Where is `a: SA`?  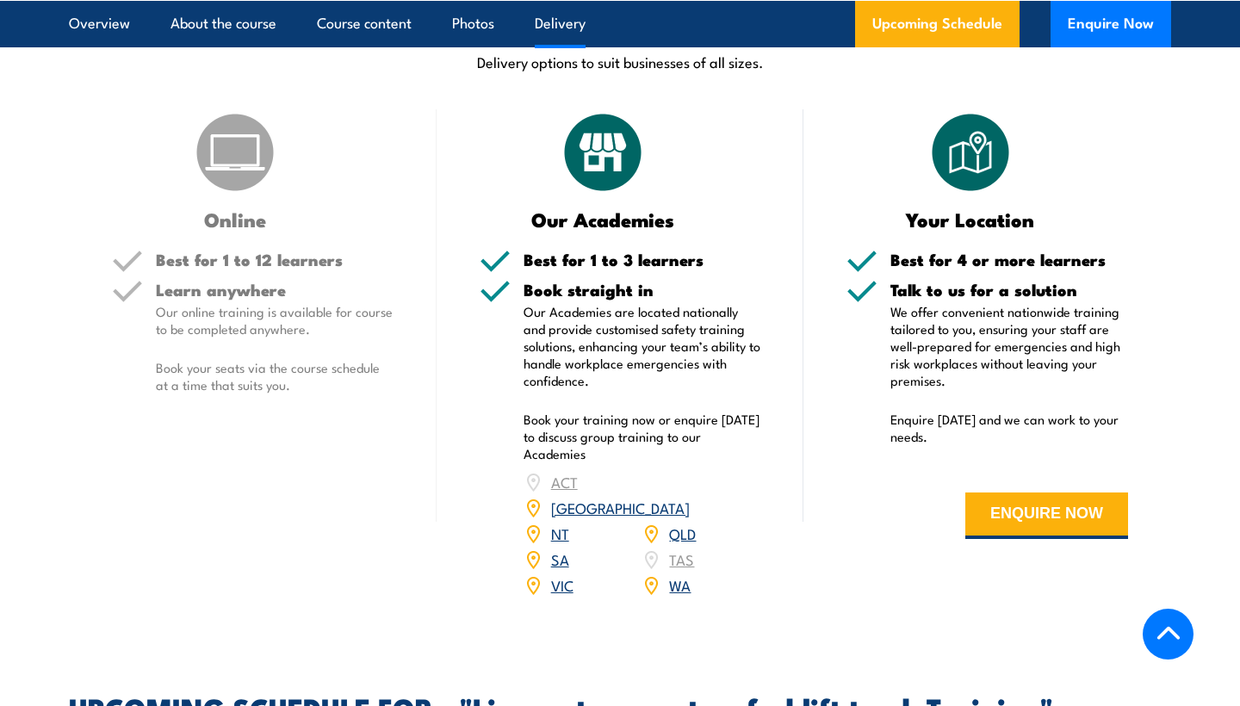 a: SA is located at coordinates (560, 559).